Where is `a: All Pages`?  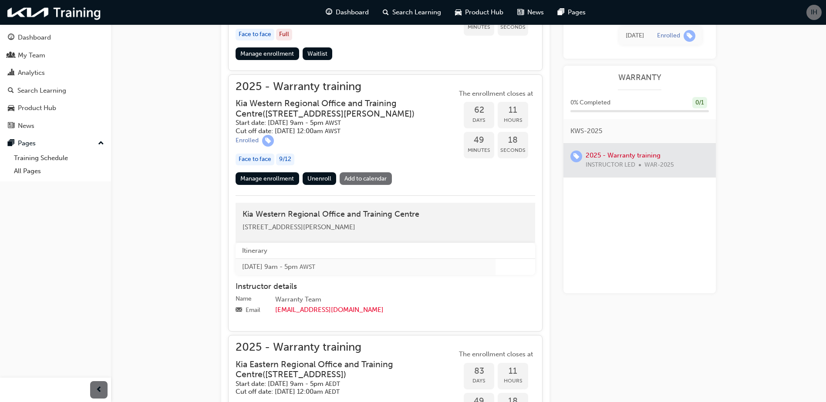 a: All Pages is located at coordinates (59, 171).